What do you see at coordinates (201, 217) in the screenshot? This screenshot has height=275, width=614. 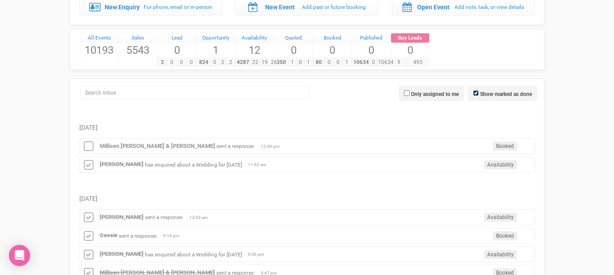 I see `span: 12:03 am` at bounding box center [201, 217].